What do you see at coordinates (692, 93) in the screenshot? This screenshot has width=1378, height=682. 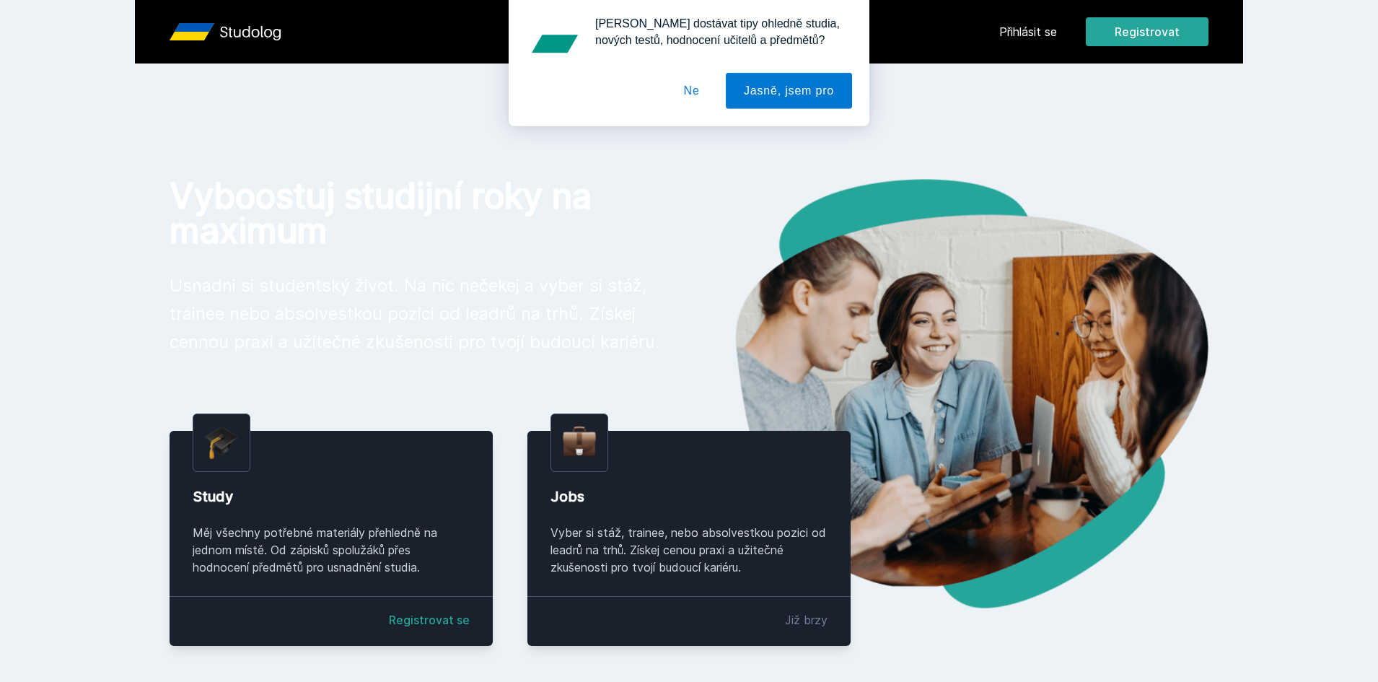 I see `button: Ne` at bounding box center [692, 93].